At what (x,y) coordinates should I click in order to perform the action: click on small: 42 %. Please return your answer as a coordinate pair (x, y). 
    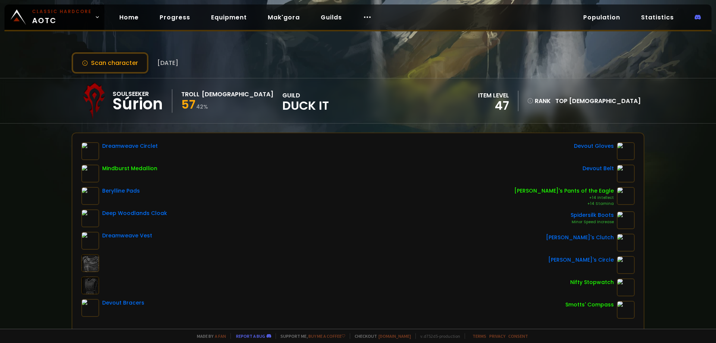
    Looking at the image, I should click on (202, 107).